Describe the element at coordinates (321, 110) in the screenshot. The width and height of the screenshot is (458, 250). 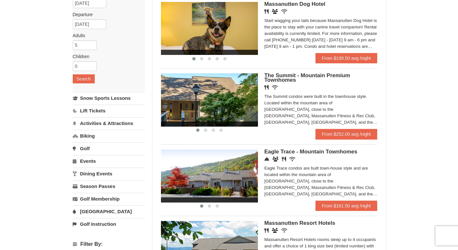
I see `div: The Summit condos were built in the townhouse style. Located within the mountain area of [GEOGRAP...` at that location.